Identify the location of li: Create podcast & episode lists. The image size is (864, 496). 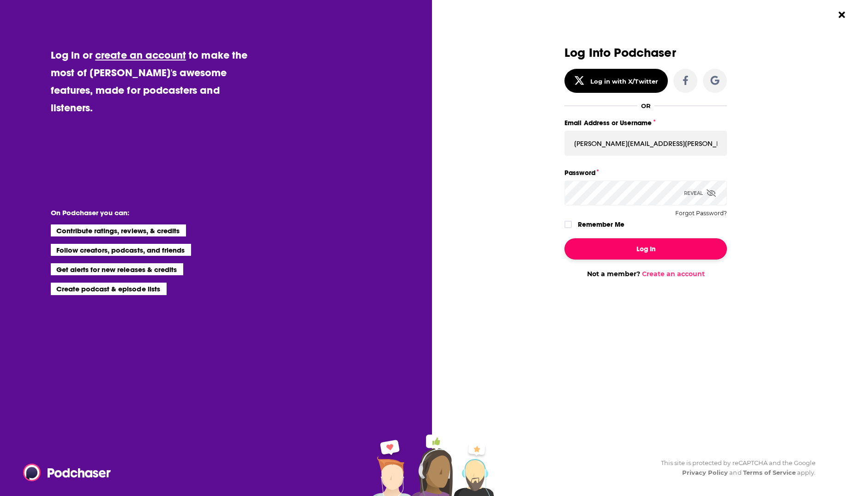
(108, 288).